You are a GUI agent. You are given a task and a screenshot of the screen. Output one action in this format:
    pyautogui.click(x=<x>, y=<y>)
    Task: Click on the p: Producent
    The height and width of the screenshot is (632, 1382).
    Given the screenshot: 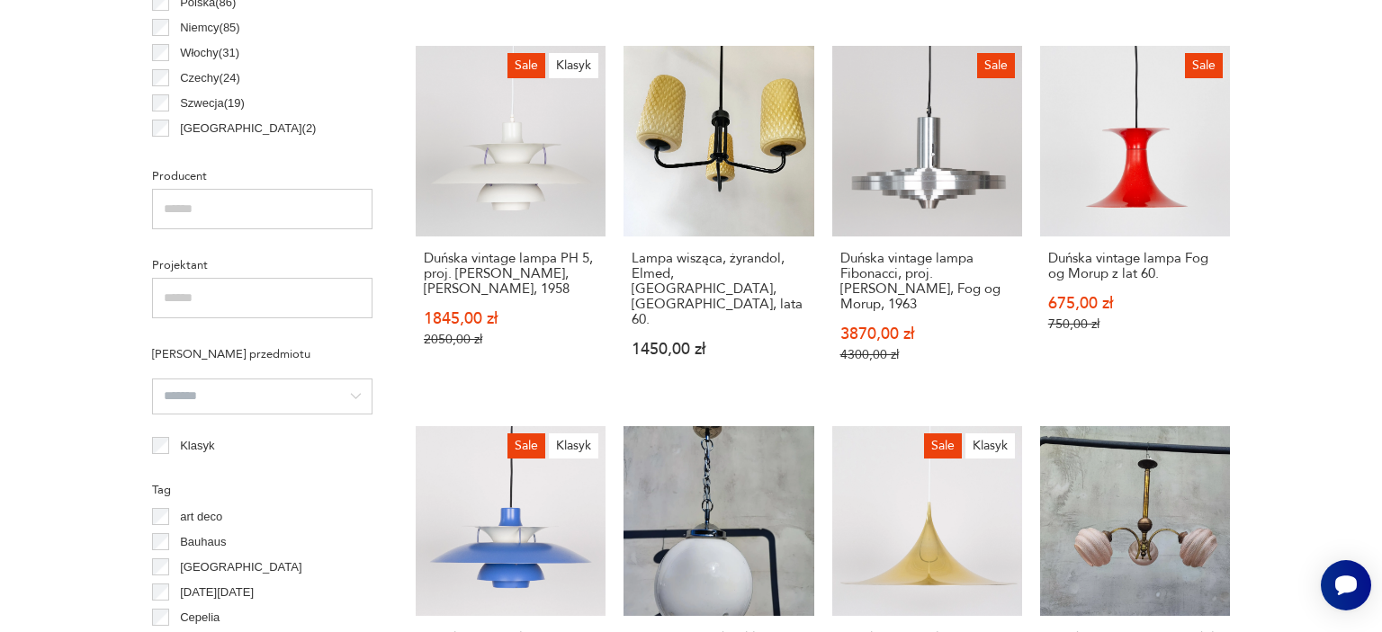 What is the action you would take?
    pyautogui.click(x=262, y=176)
    